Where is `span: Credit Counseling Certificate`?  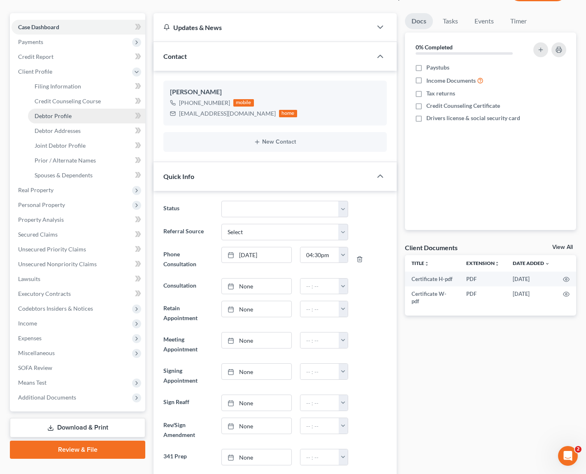 span: Credit Counseling Certificate is located at coordinates (463, 106).